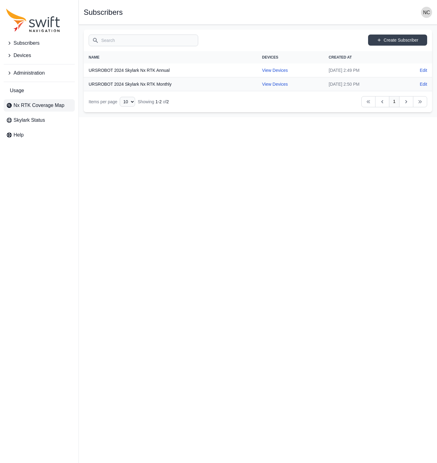 The height and width of the screenshot is (463, 437). I want to click on th: Devices, so click(291, 57).